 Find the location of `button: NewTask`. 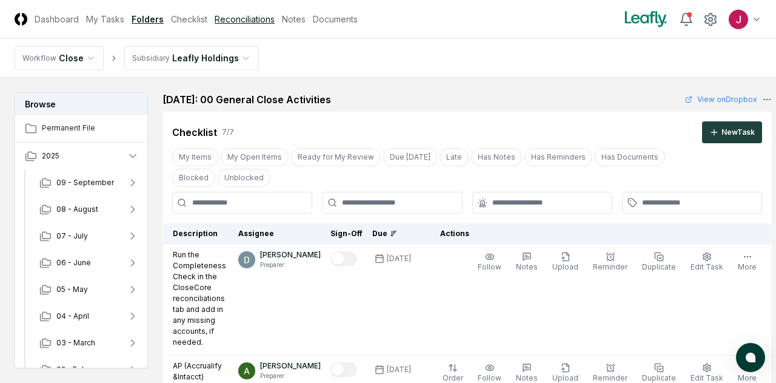

button: NewTask is located at coordinates (732, 132).